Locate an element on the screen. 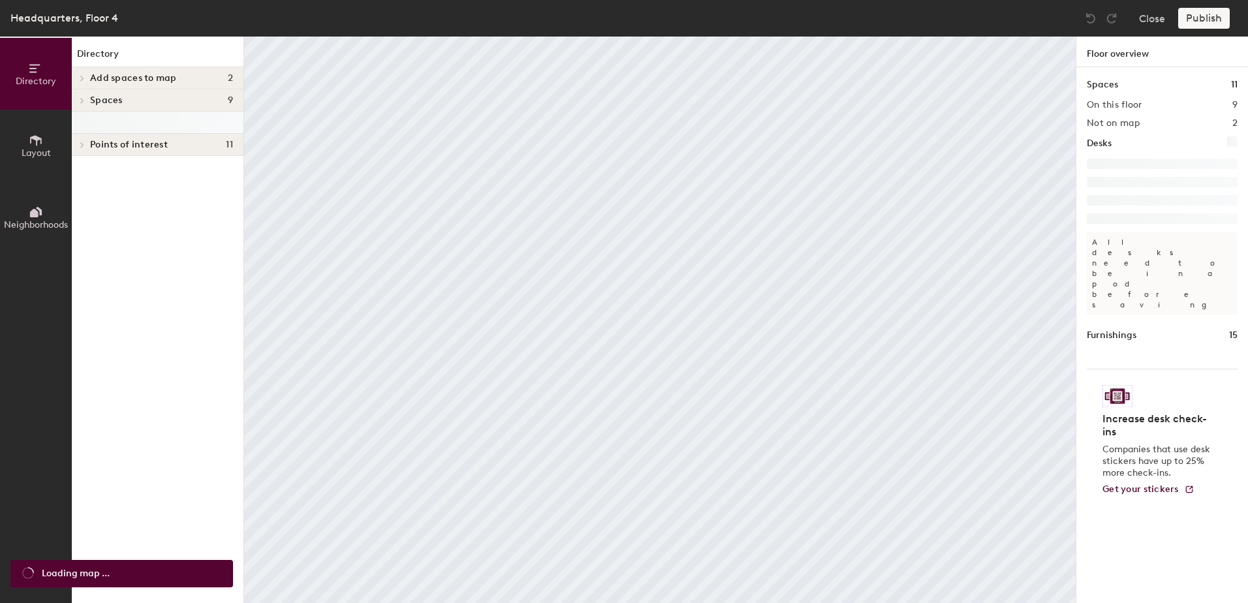  span: 11 is located at coordinates (229, 145).